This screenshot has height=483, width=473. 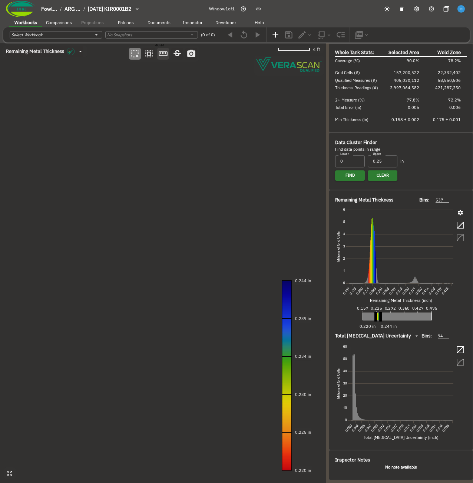 I want to click on span: 0.006, so click(x=455, y=107).